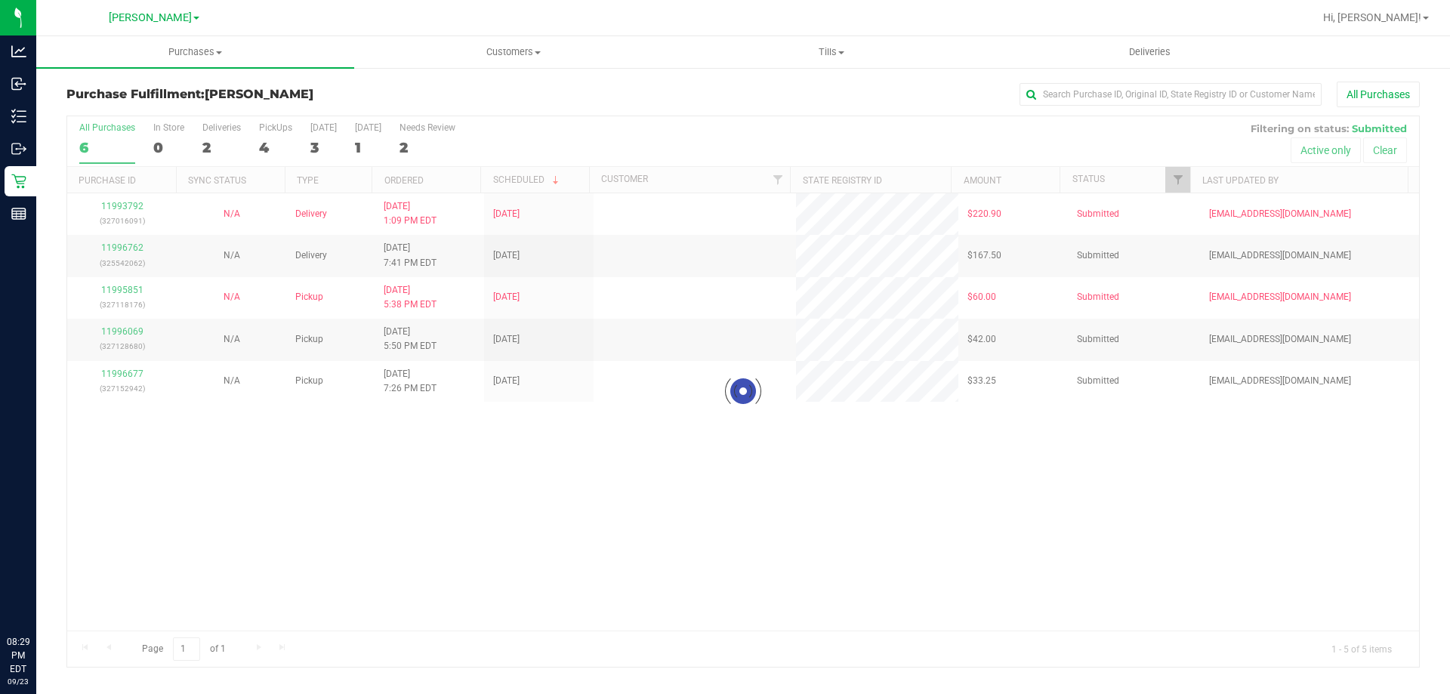 The width and height of the screenshot is (1450, 694). I want to click on a: Customers, so click(513, 52).